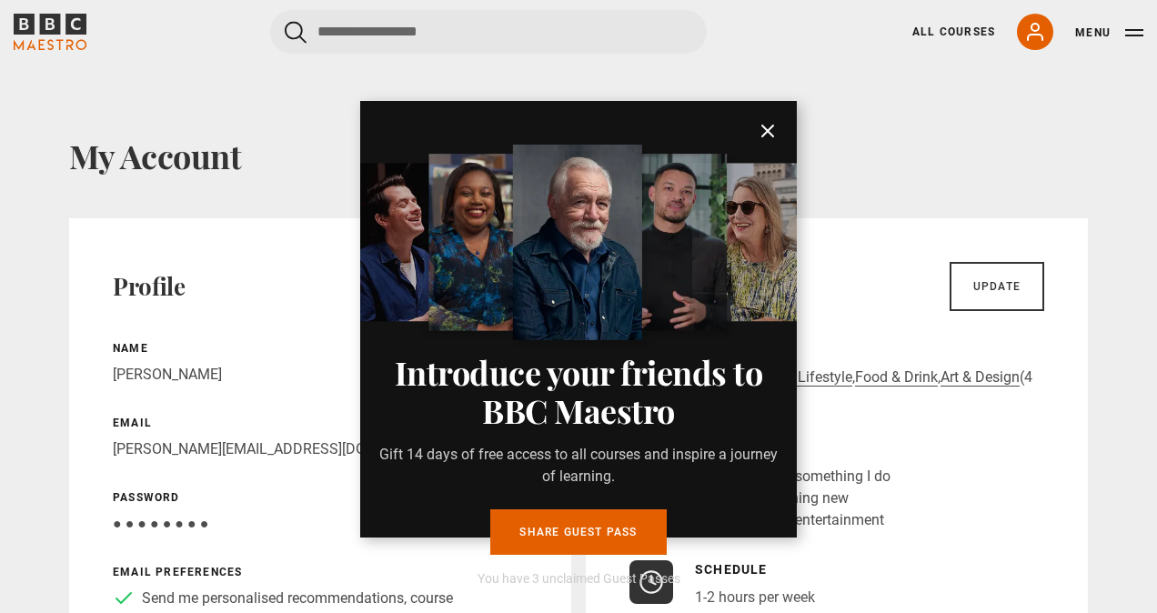  Describe the element at coordinates (320, 348) in the screenshot. I see `p: Name` at that location.